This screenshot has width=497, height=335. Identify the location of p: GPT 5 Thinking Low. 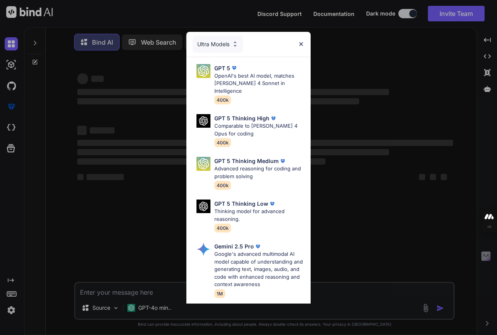
(241, 203).